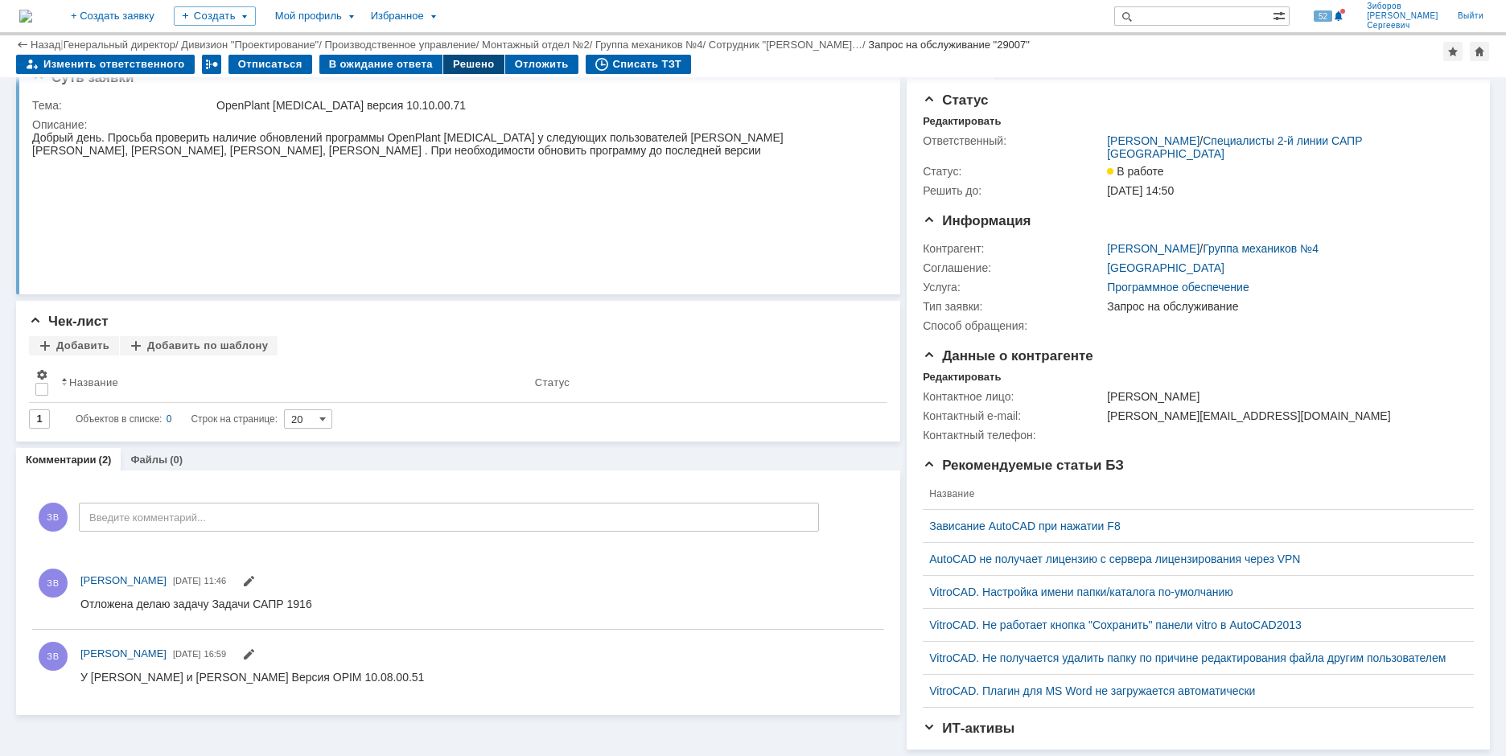 The image size is (1506, 756). Describe the element at coordinates (249, 44) in the screenshot. I see `a: Дивизион "Проектирование"` at that location.